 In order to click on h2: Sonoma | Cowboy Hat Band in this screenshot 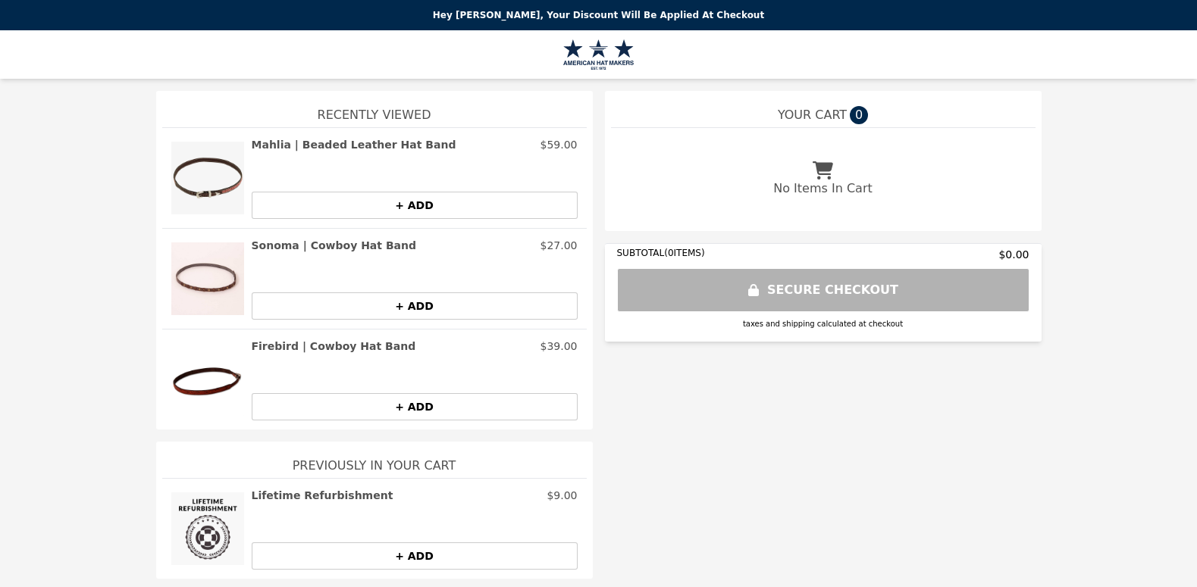, I will do `click(334, 246)`.